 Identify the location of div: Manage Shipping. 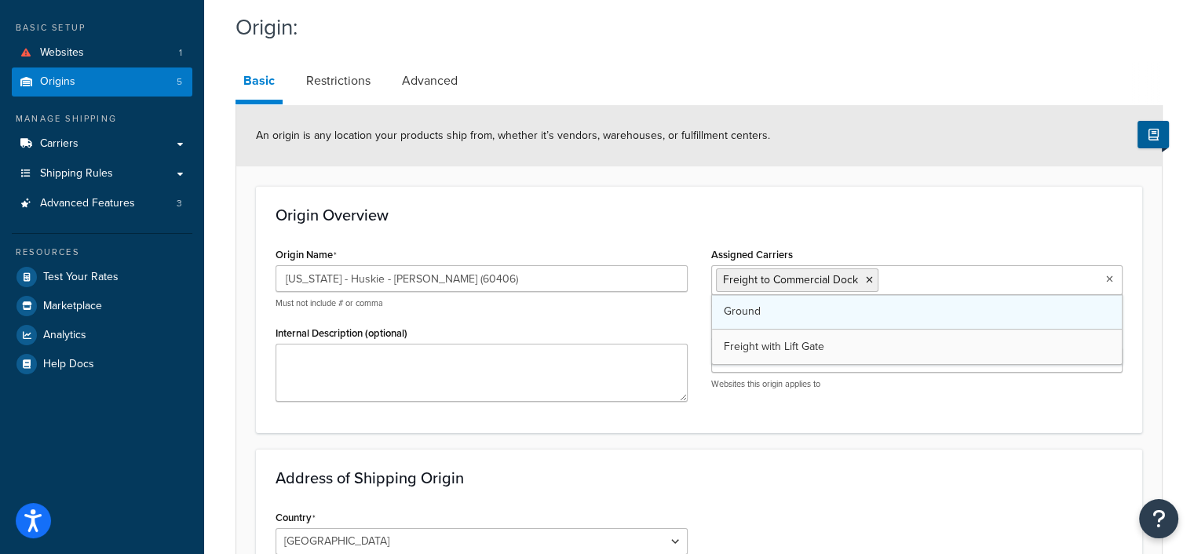
(102, 119).